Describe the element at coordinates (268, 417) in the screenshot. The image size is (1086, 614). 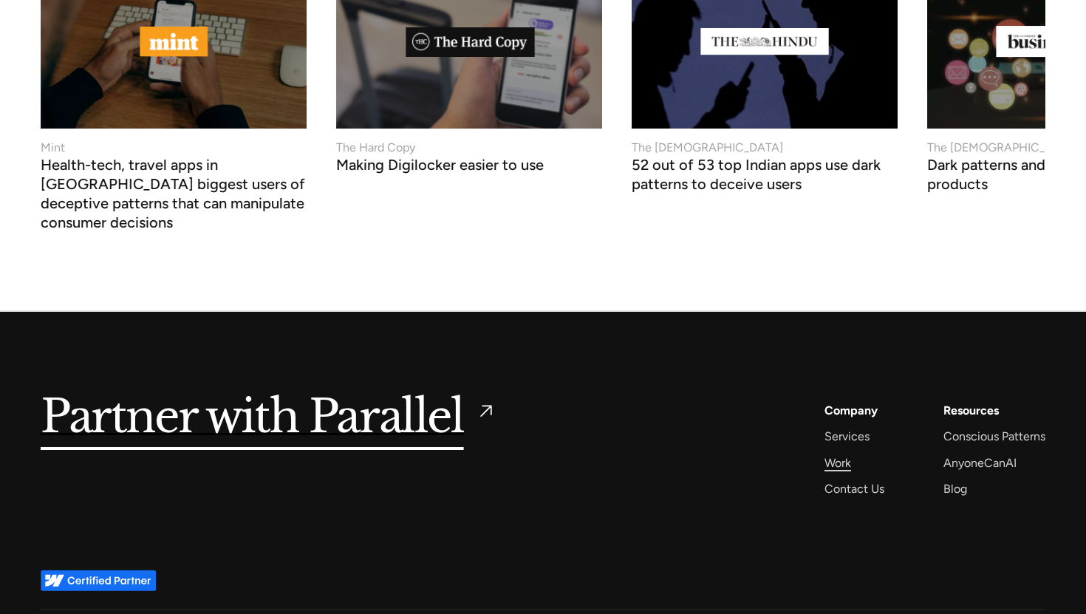
I see `a: Partner with Parallel` at that location.